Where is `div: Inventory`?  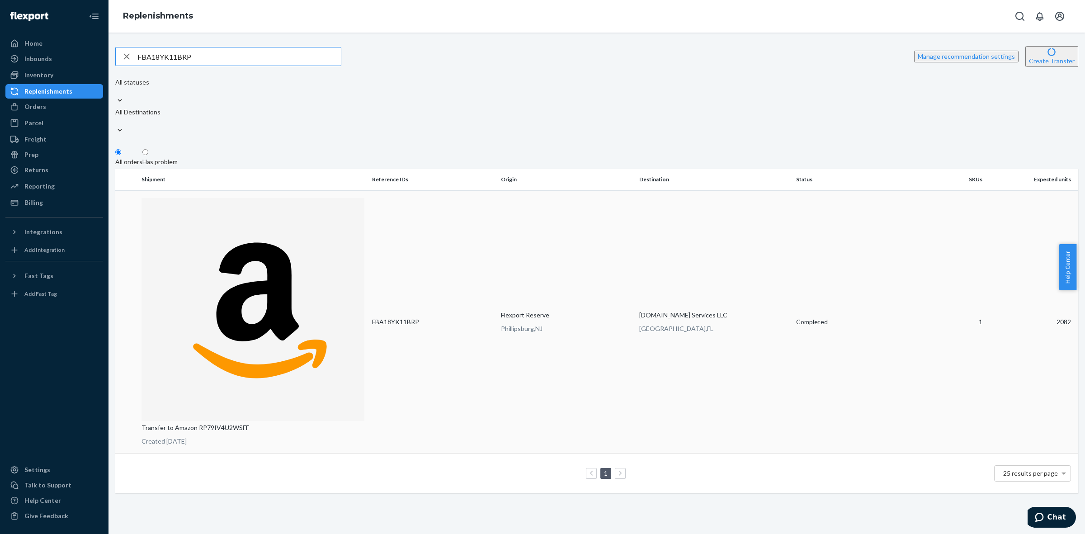
div: Inventory is located at coordinates (39, 75).